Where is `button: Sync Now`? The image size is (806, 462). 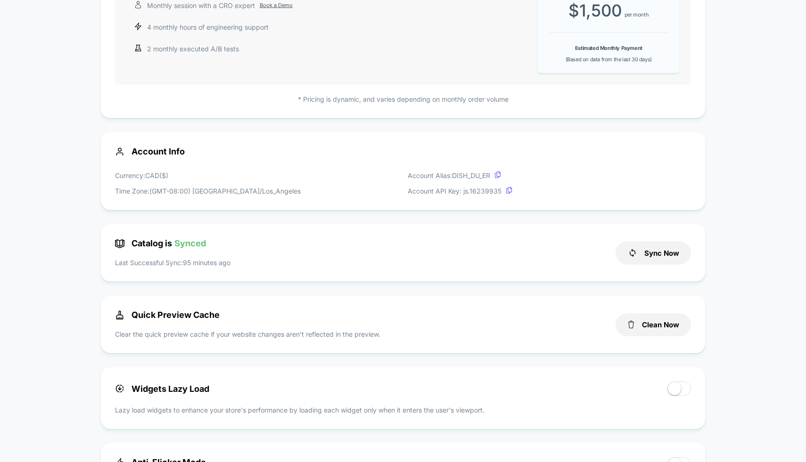 button: Sync Now is located at coordinates (653, 253).